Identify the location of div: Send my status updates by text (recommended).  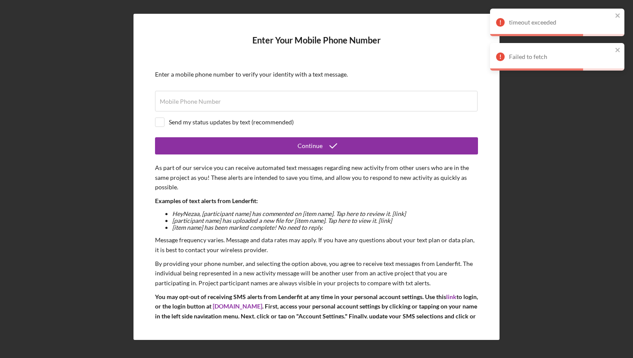
(231, 122).